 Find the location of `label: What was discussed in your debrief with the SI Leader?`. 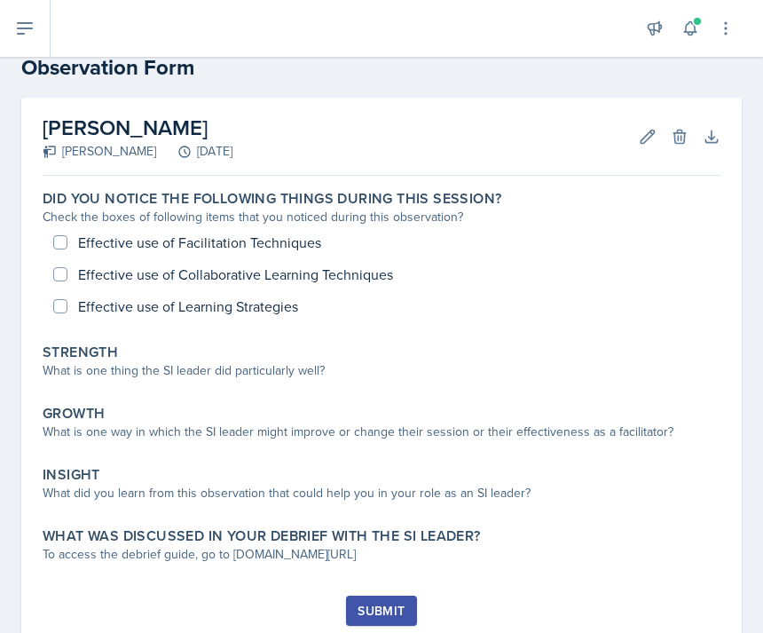

label: What was discussed in your debrief with the SI Leader? is located at coordinates (262, 536).